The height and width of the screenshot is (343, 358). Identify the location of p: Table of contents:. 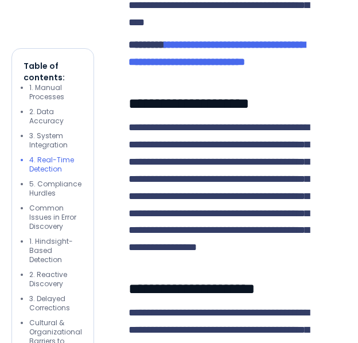
(53, 72).